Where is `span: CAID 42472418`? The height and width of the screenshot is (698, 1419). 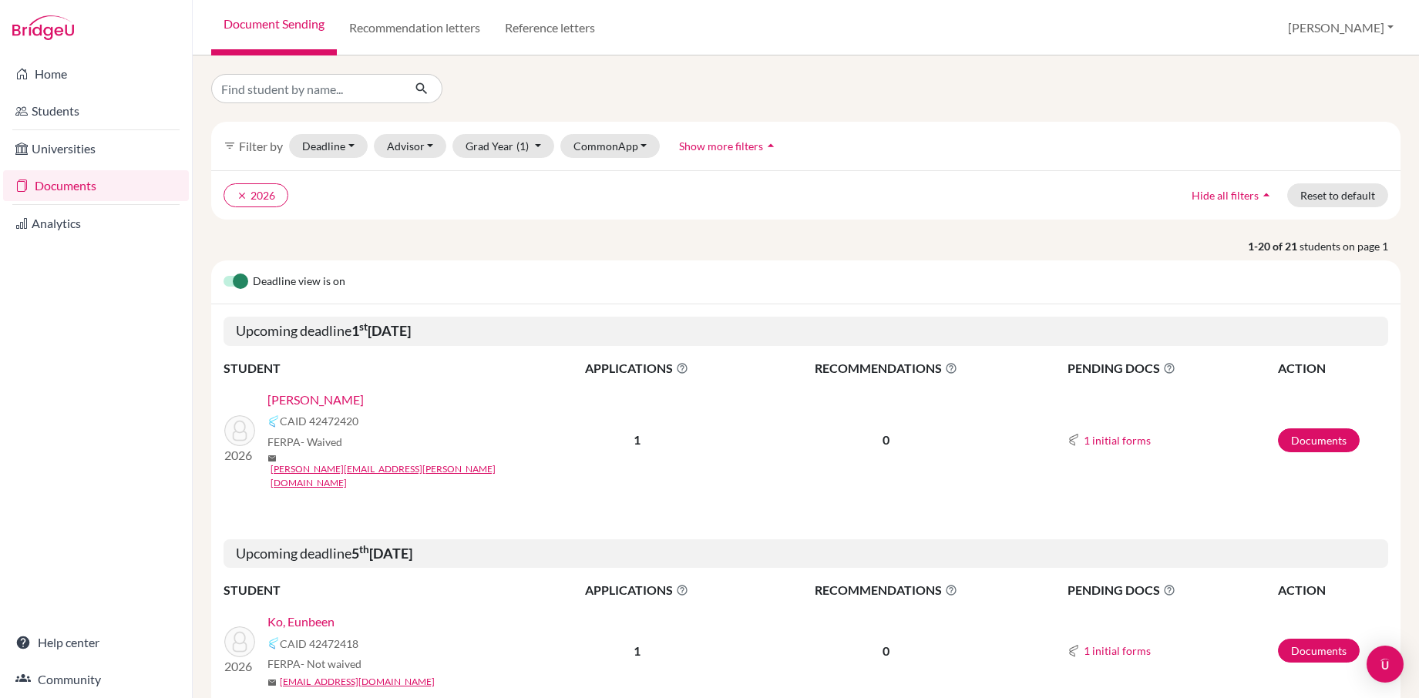 span: CAID 42472418 is located at coordinates (319, 644).